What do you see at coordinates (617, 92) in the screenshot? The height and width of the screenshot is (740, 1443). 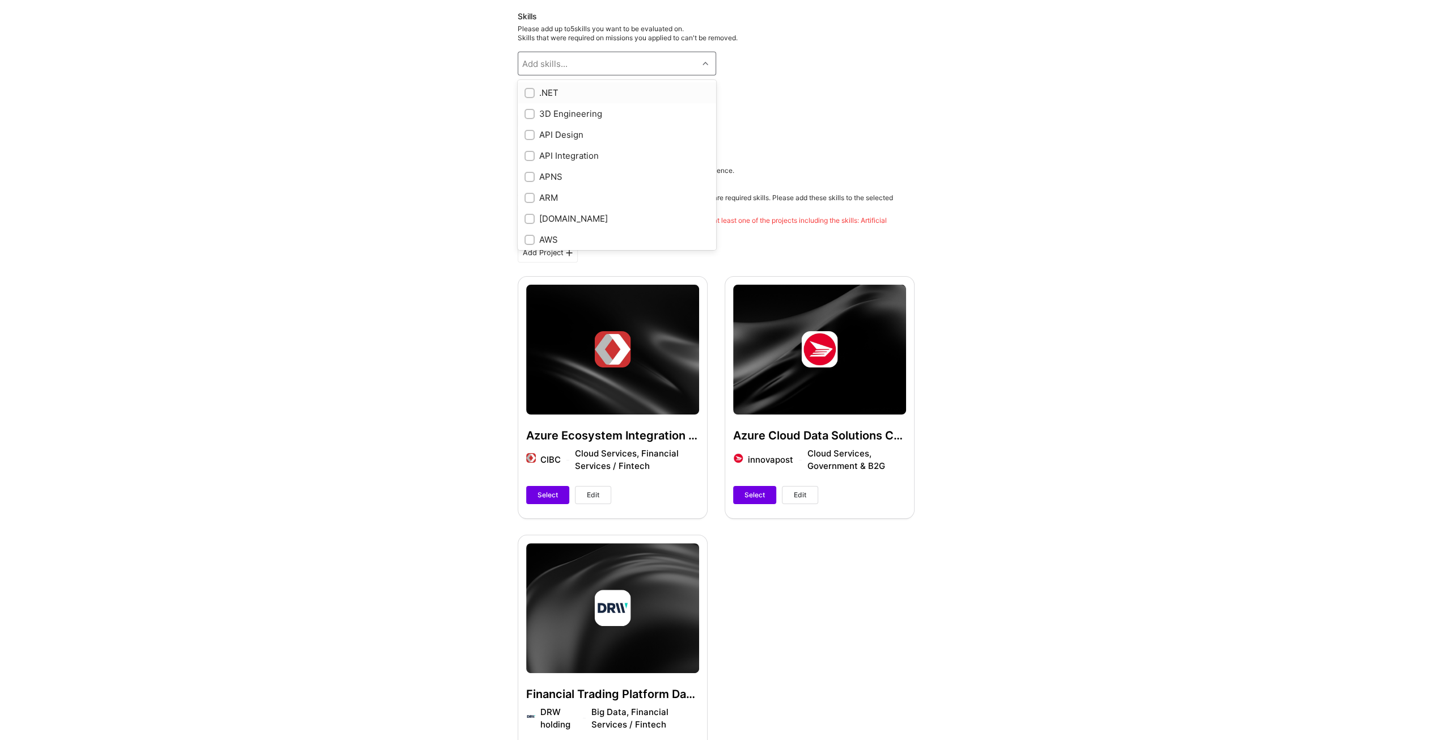 I see `div: .NET` at bounding box center [617, 92].